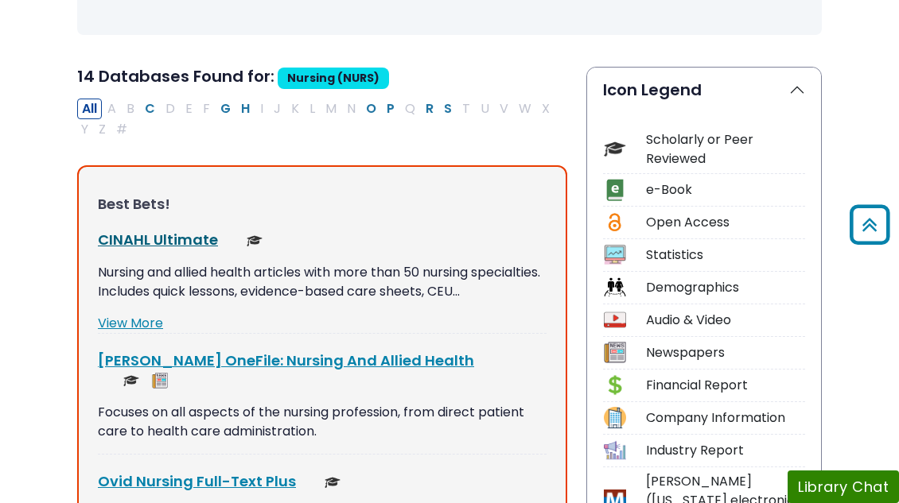 The height and width of the screenshot is (503, 899). I want to click on img: Icon Audio & Video, so click(614, 320).